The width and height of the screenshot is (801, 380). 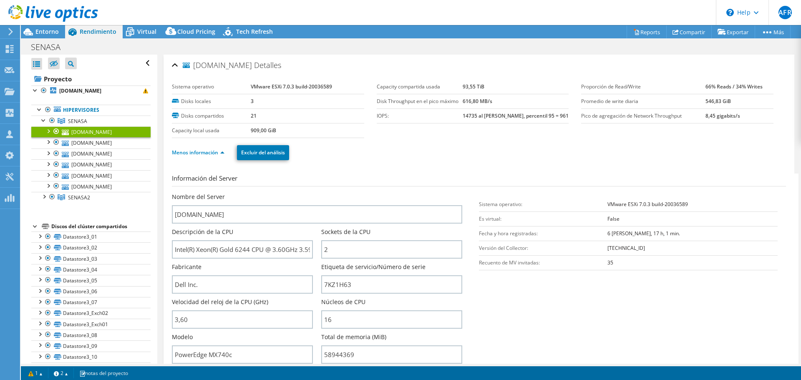 What do you see at coordinates (543, 248) in the screenshot?
I see `td: Versión del Collector:` at bounding box center [543, 248].